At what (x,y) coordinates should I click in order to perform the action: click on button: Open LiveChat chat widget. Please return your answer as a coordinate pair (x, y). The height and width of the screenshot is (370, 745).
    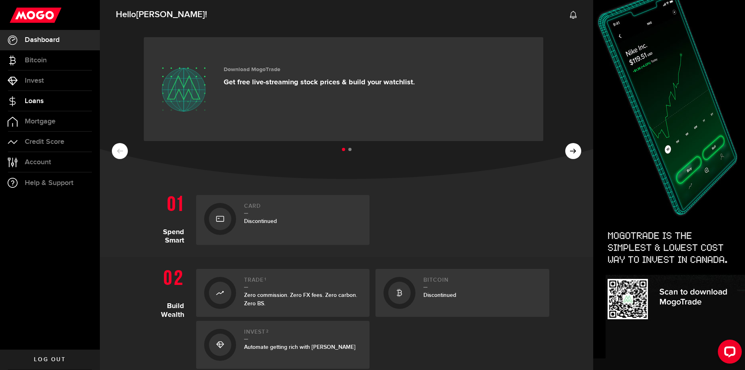
    Looking at the image, I should click on (18, 15).